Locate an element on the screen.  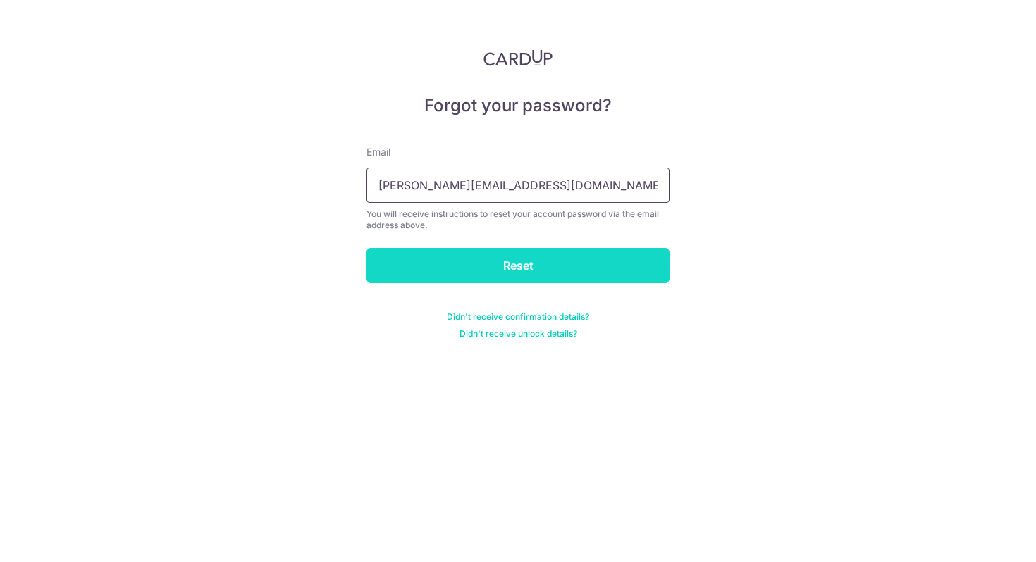
img: CardUp Logo is located at coordinates (518, 58).